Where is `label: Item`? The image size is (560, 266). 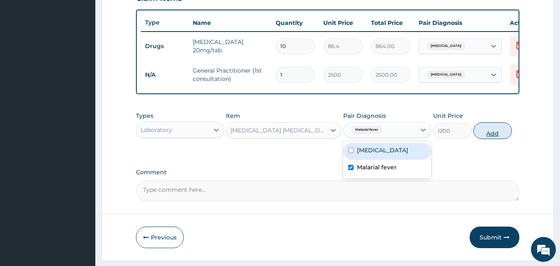
label: Item is located at coordinates (233, 116).